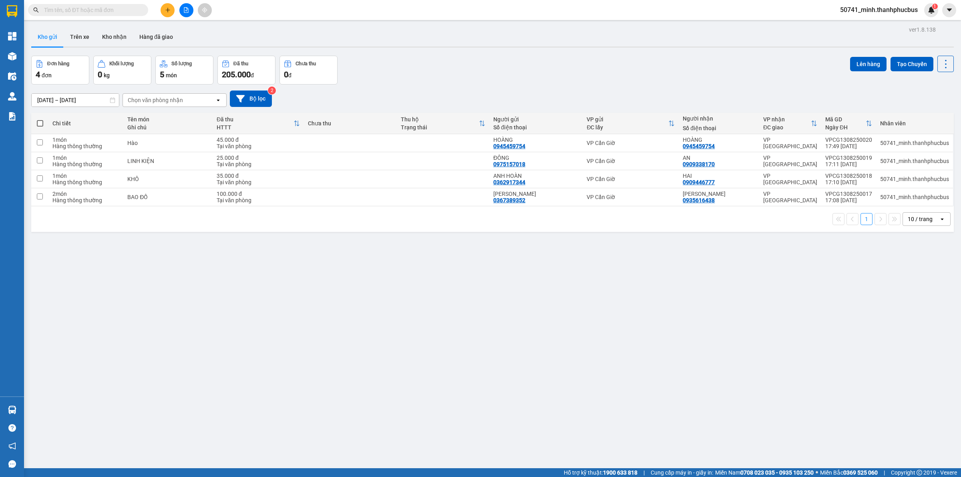 The image size is (961, 477). What do you see at coordinates (12, 428) in the screenshot?
I see `span: question-circle` at bounding box center [12, 428].